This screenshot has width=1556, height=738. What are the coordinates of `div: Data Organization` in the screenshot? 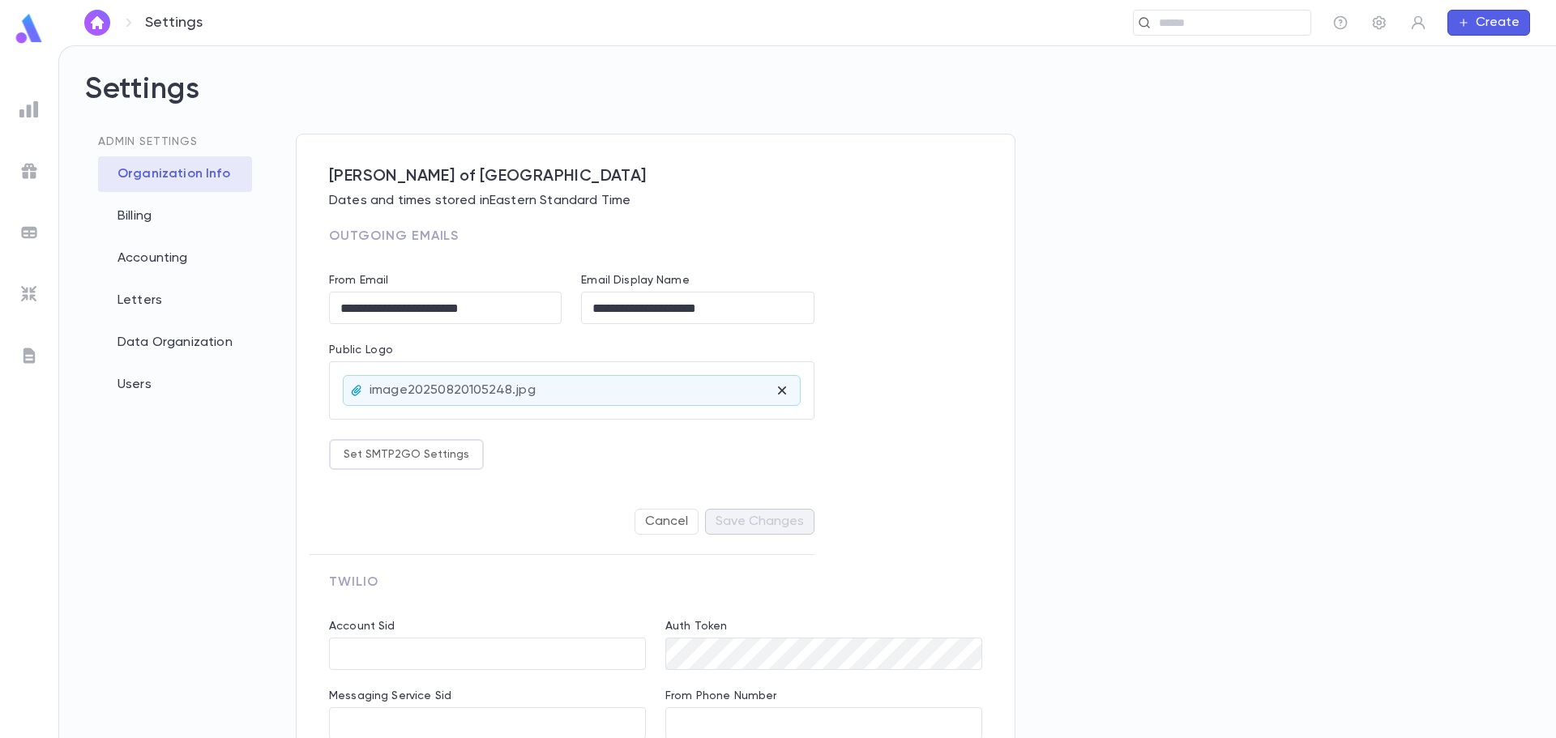 It's located at (175, 343).